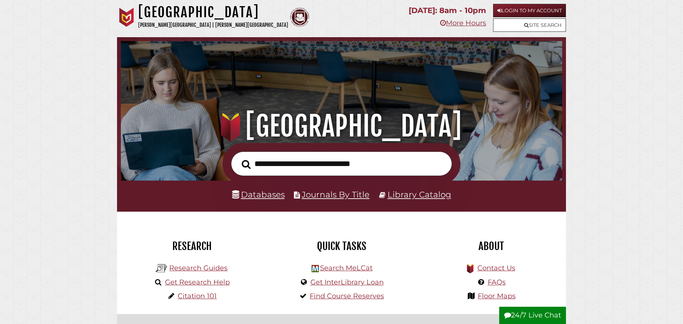  Describe the element at coordinates (258, 194) in the screenshot. I see `a: Databases` at that location.